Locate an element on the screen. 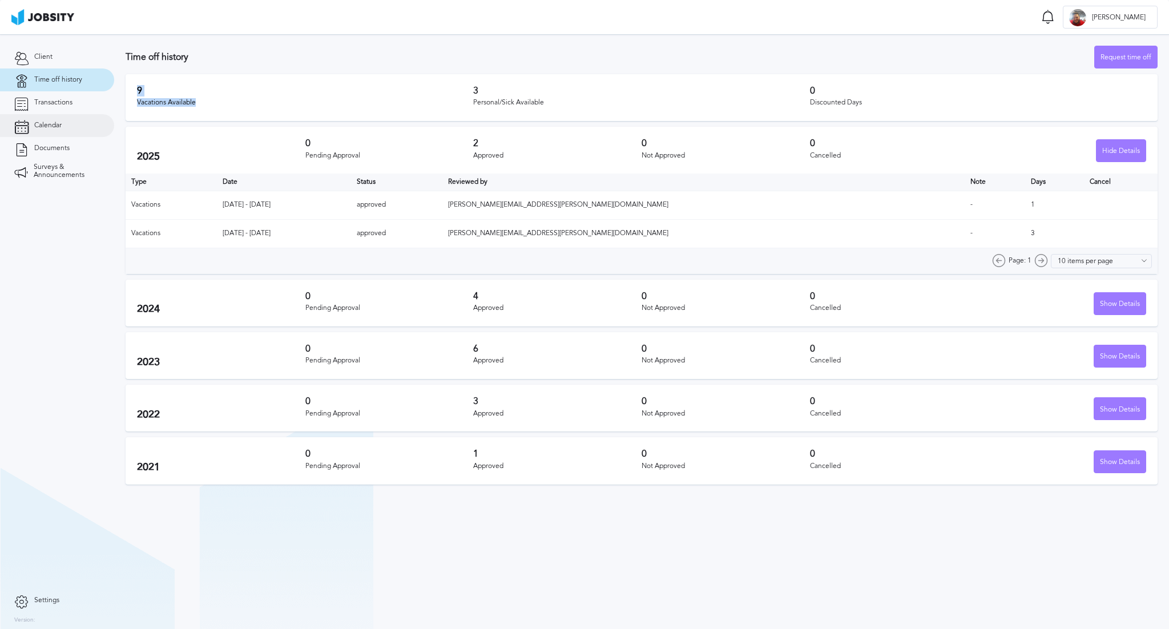 The width and height of the screenshot is (1169, 629). div: Discounted Days is located at coordinates (978, 103).